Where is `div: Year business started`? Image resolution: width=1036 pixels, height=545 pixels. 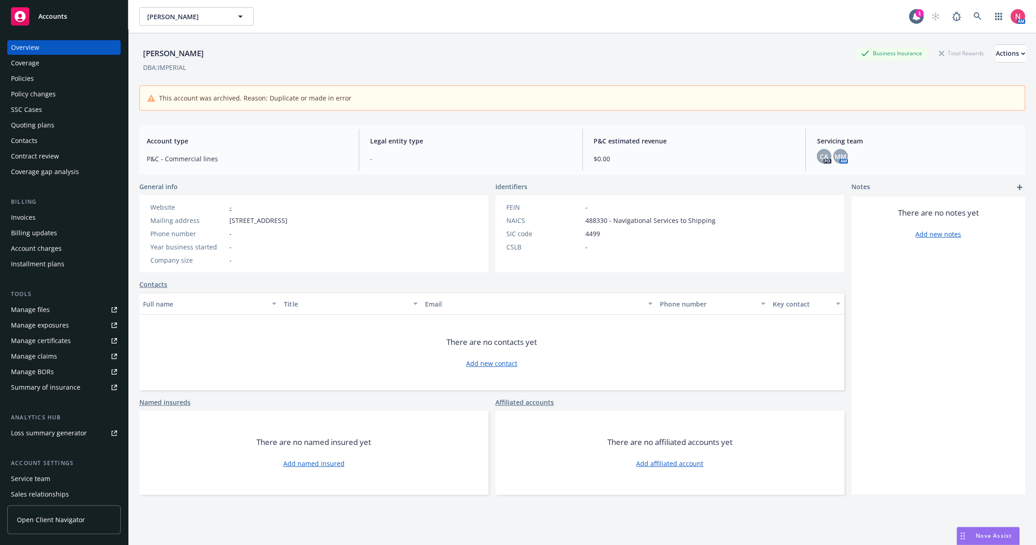 div: Year business started is located at coordinates (188, 247).